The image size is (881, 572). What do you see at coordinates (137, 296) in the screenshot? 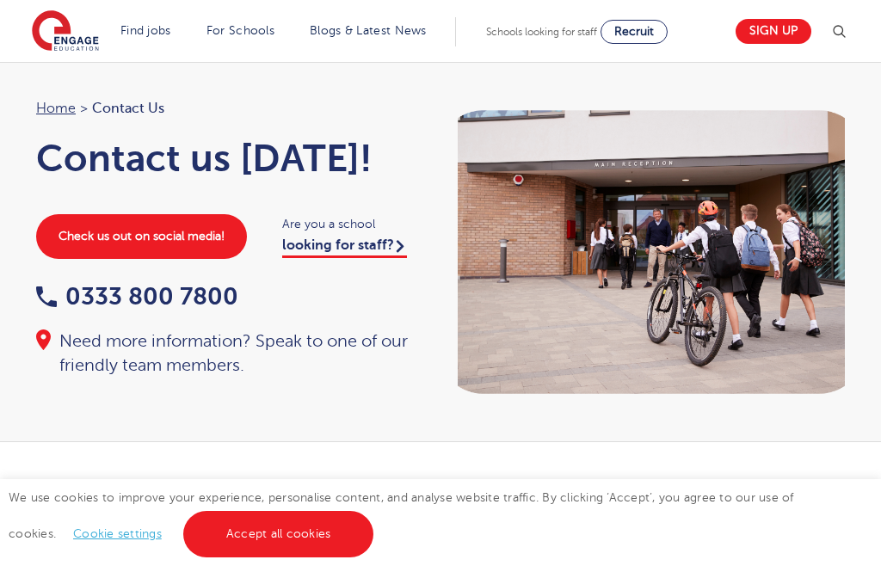
I see `a: 0333 800 7800` at bounding box center [137, 296].